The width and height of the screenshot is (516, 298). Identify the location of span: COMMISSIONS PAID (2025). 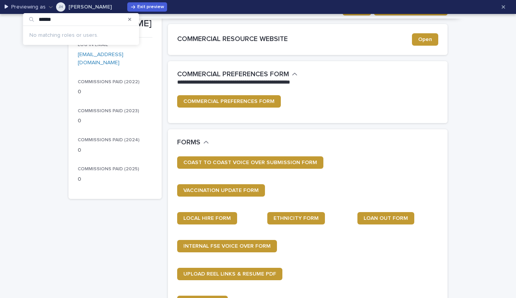
(108, 169).